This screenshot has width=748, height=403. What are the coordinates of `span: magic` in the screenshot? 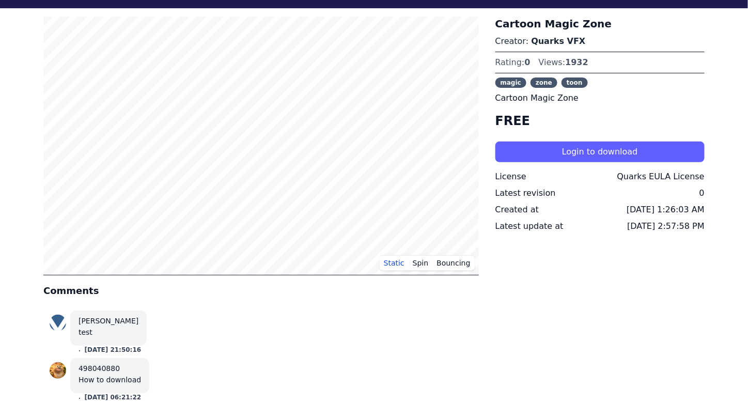 It's located at (511, 83).